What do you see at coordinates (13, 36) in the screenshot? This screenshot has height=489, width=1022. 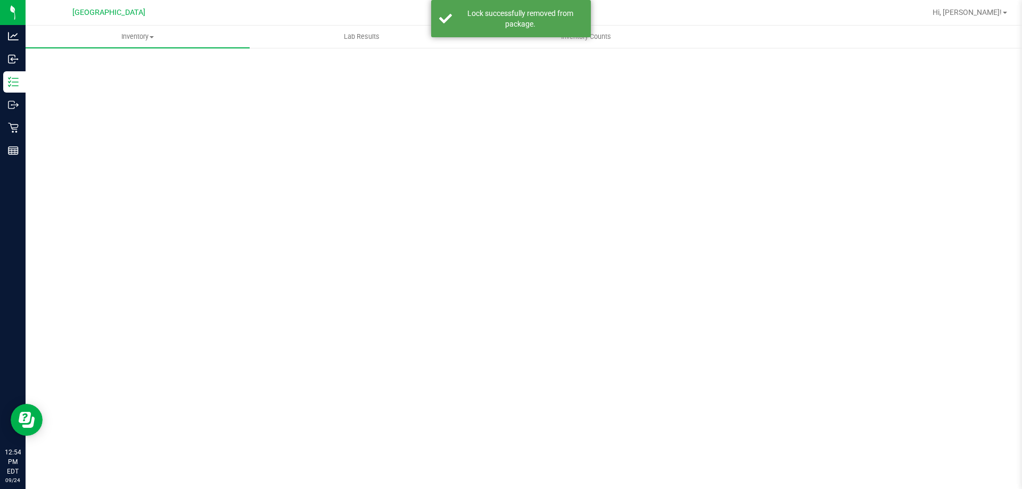 I see `inline-svg: Analytics` at bounding box center [13, 36].